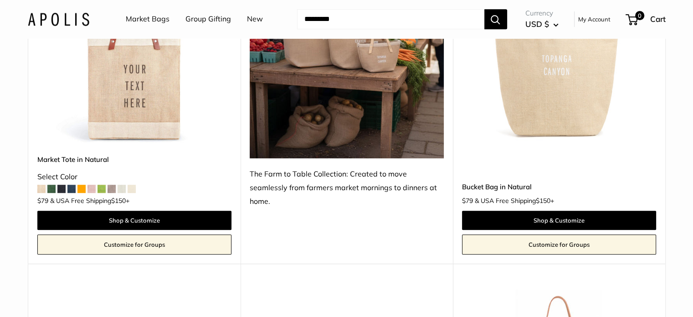 This screenshot has width=693, height=317. I want to click on img: Apolis, so click(58, 19).